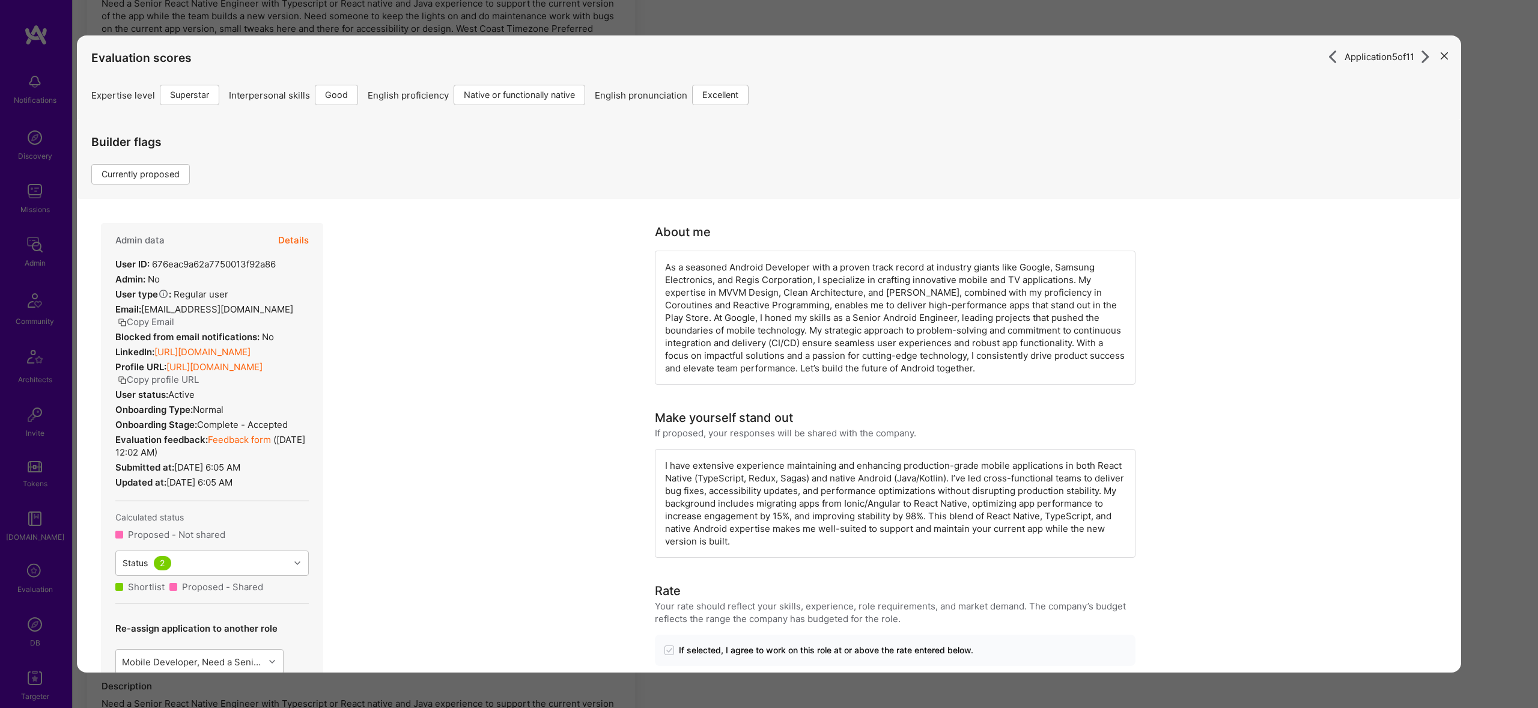  I want to click on div: Superstar, so click(189, 95).